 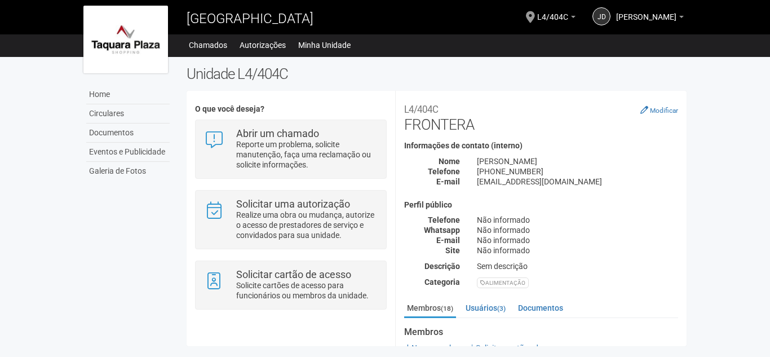 What do you see at coordinates (577, 266) in the screenshot?
I see `div: Sem descrição` at bounding box center [577, 266].